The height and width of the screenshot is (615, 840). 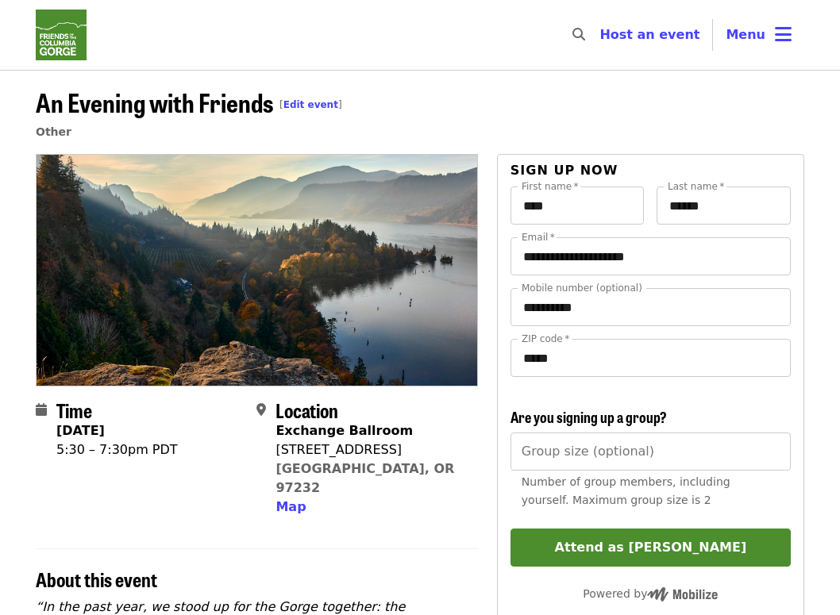 I want to click on input: [object Object], so click(x=650, y=452).